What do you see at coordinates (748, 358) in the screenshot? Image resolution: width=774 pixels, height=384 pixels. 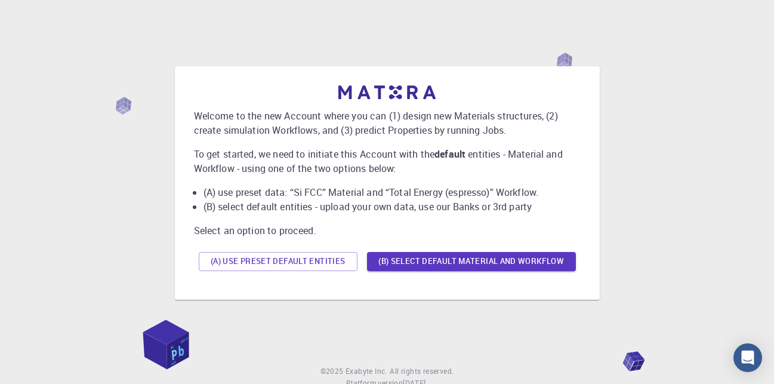 I see `div: Open Intercom Messenger` at bounding box center [748, 358].